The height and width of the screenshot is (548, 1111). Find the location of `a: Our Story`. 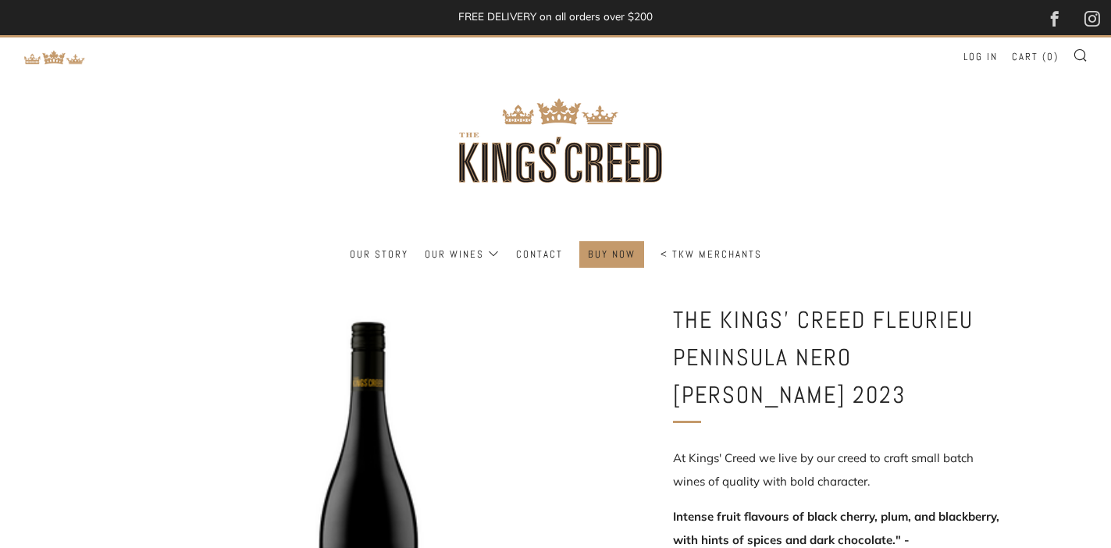

a: Our Story is located at coordinates (379, 255).